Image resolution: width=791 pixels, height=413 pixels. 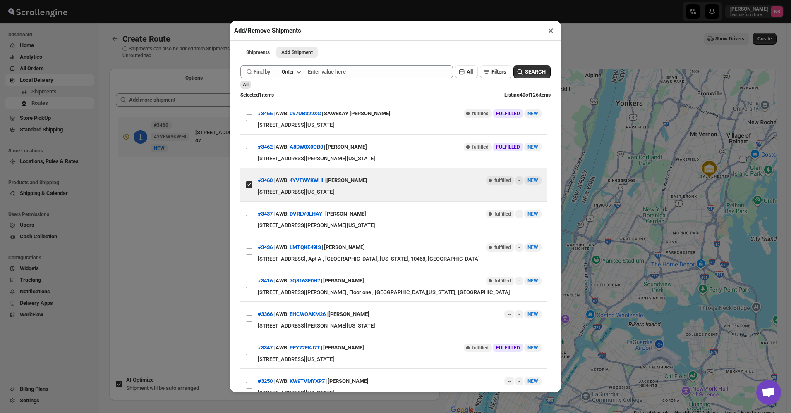 What do you see at coordinates (307, 381) in the screenshot?
I see `button: KW9TVMYXP7` at bounding box center [307, 381].